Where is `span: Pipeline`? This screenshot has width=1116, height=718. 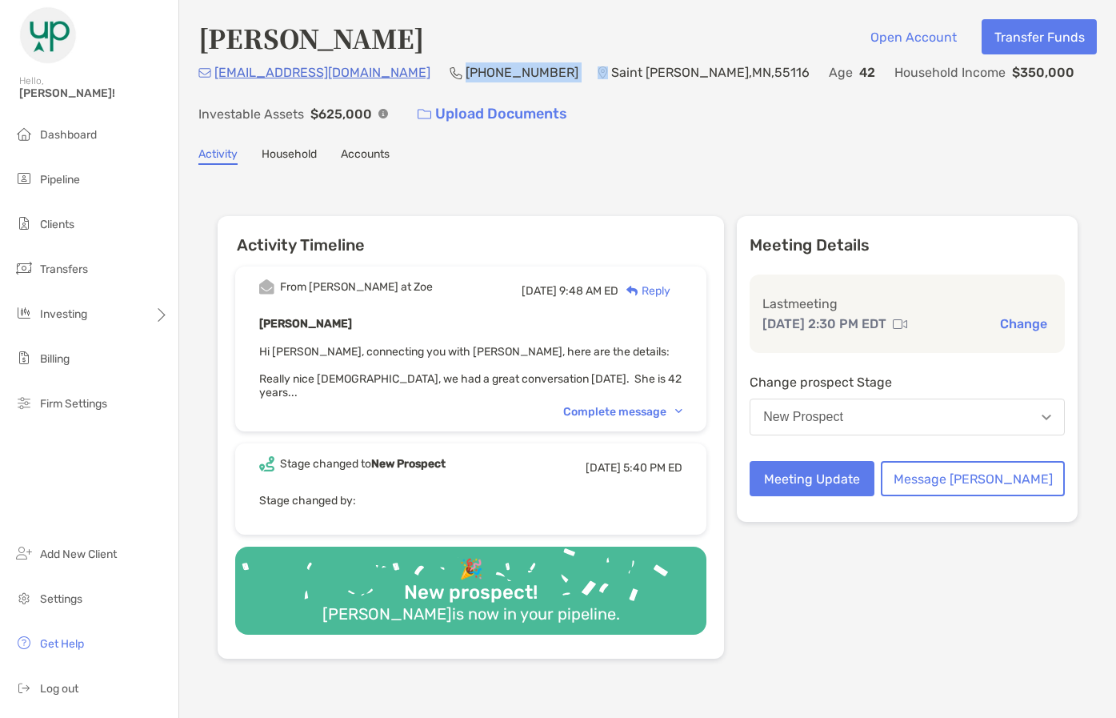 span: Pipeline is located at coordinates (60, 179).